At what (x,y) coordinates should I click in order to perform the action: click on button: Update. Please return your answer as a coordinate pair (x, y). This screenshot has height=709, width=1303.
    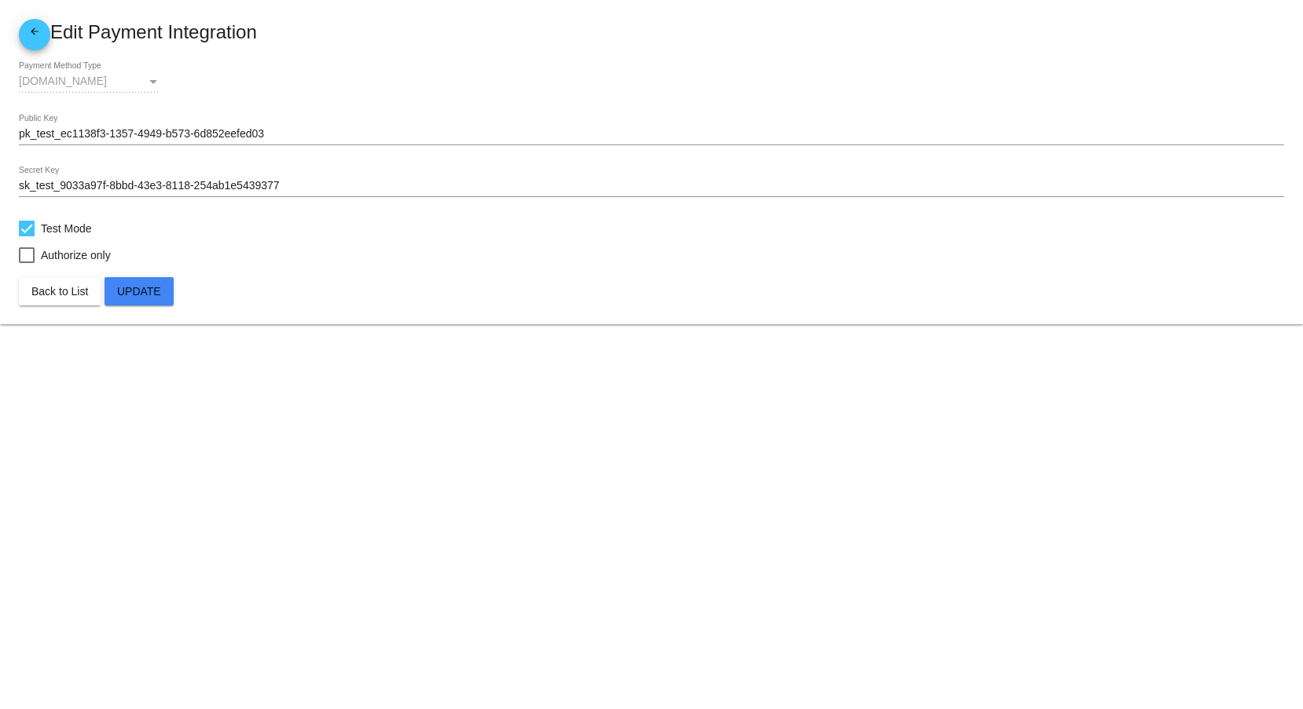
    Looking at the image, I should click on (139, 291).